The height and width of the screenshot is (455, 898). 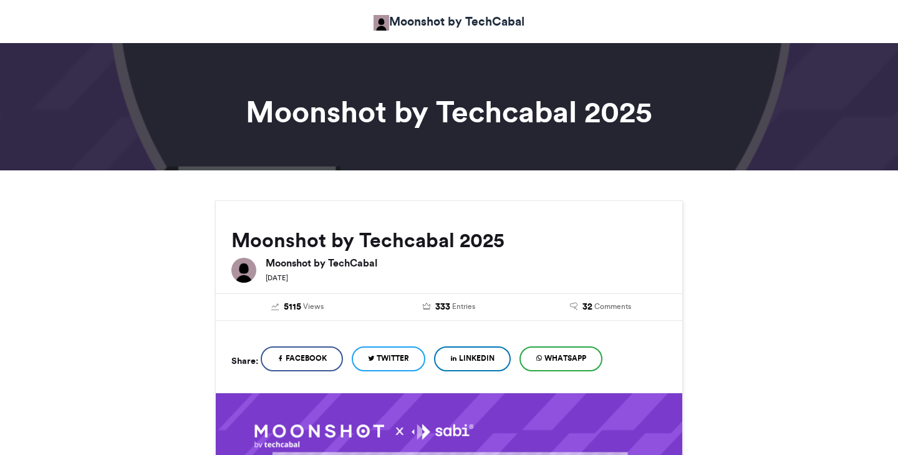 What do you see at coordinates (565, 358) in the screenshot?
I see `span: WhatsApp` at bounding box center [565, 358].